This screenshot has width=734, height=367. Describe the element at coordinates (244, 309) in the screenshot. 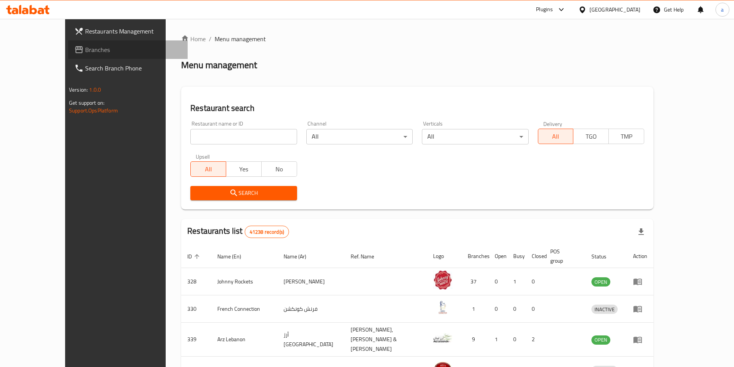

I see `td: French Connection` at that location.